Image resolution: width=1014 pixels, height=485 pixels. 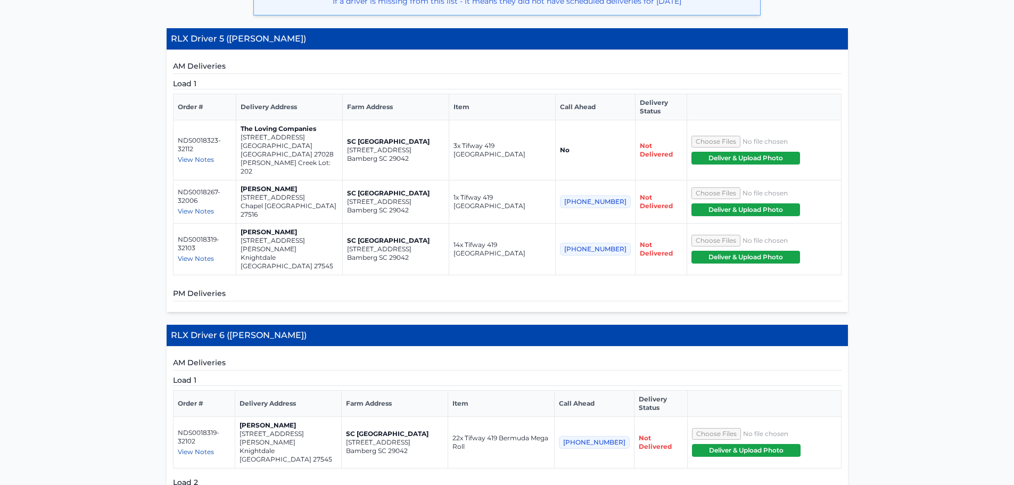 What do you see at coordinates (565, 150) in the screenshot?
I see `strong: No` at bounding box center [565, 150].